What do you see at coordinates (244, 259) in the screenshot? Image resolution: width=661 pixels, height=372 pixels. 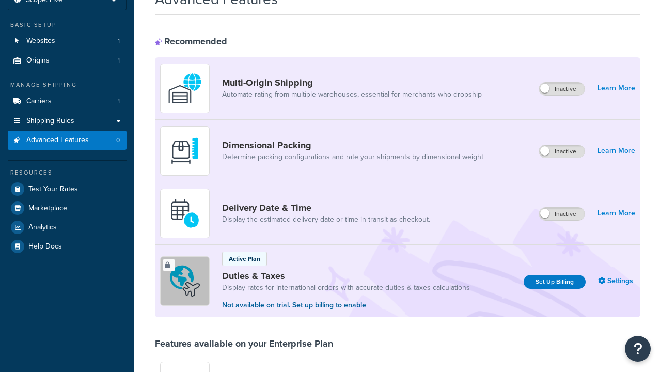 I see `p: Active Plan` at bounding box center [244, 259].